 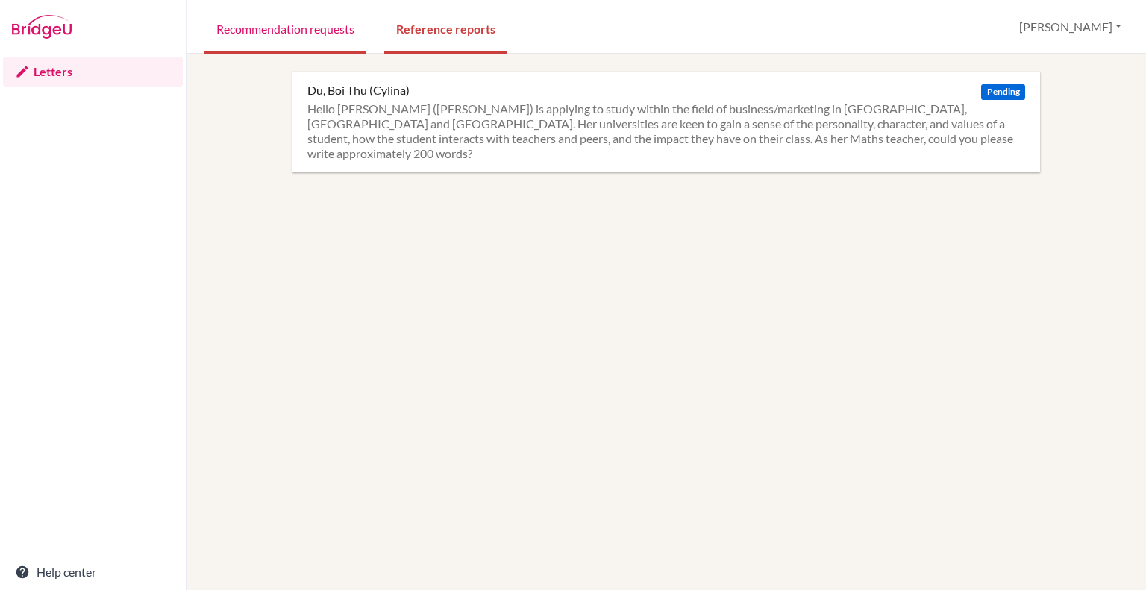 I want to click on a: Reference reports, so click(x=445, y=28).